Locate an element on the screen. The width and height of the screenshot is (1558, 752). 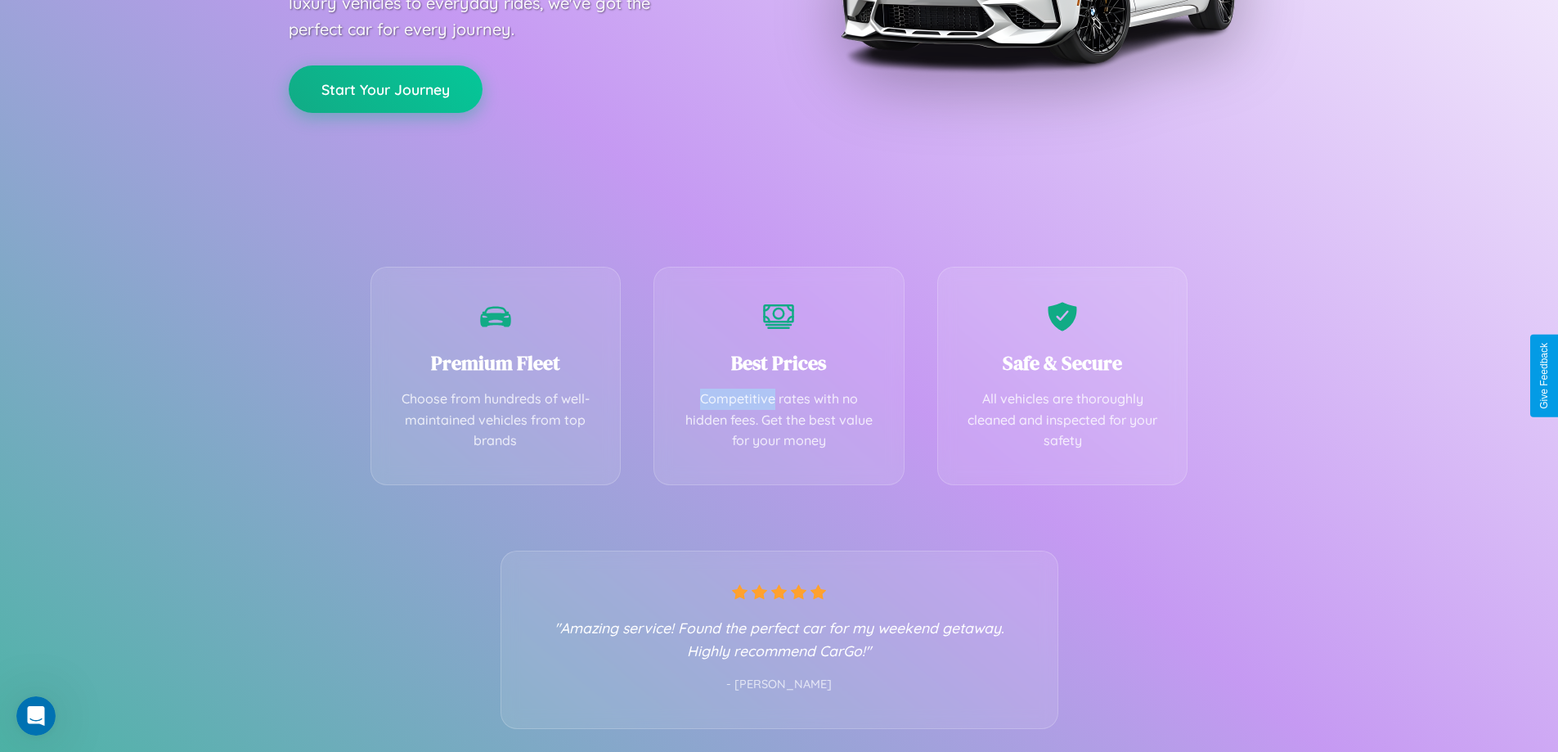
p: All vehicles are thoroughly cleaned and inspected for your safety is located at coordinates (1062, 420).